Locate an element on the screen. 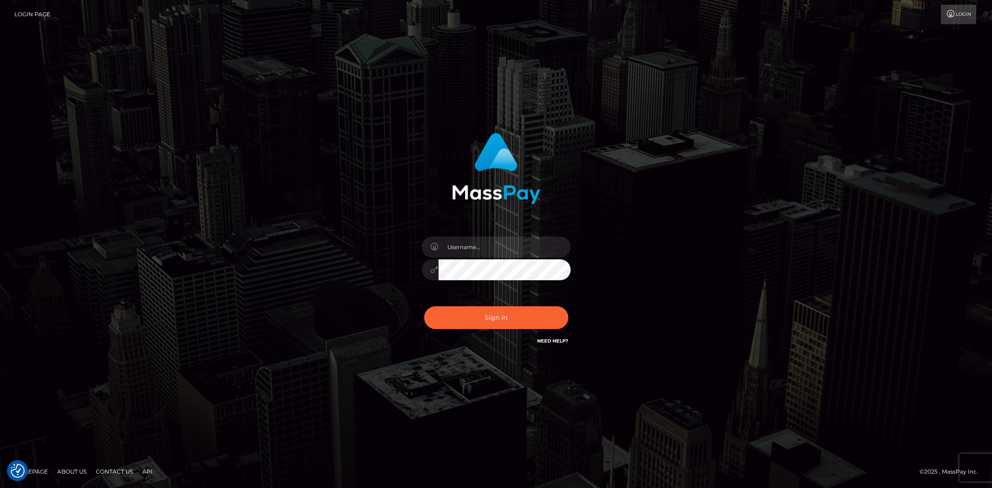  input: Username... is located at coordinates (505, 247).